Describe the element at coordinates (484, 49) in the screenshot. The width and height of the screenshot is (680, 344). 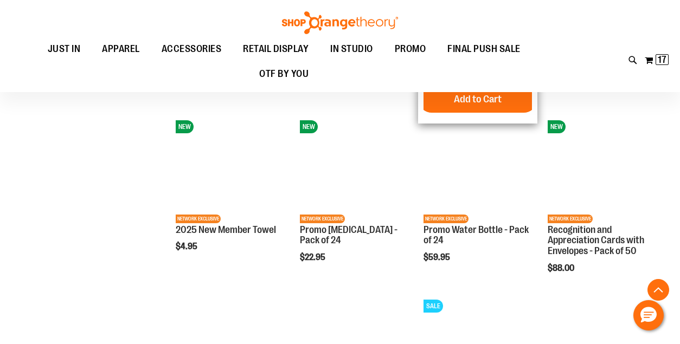
I see `span: FINAL PUSH SALE` at that location.